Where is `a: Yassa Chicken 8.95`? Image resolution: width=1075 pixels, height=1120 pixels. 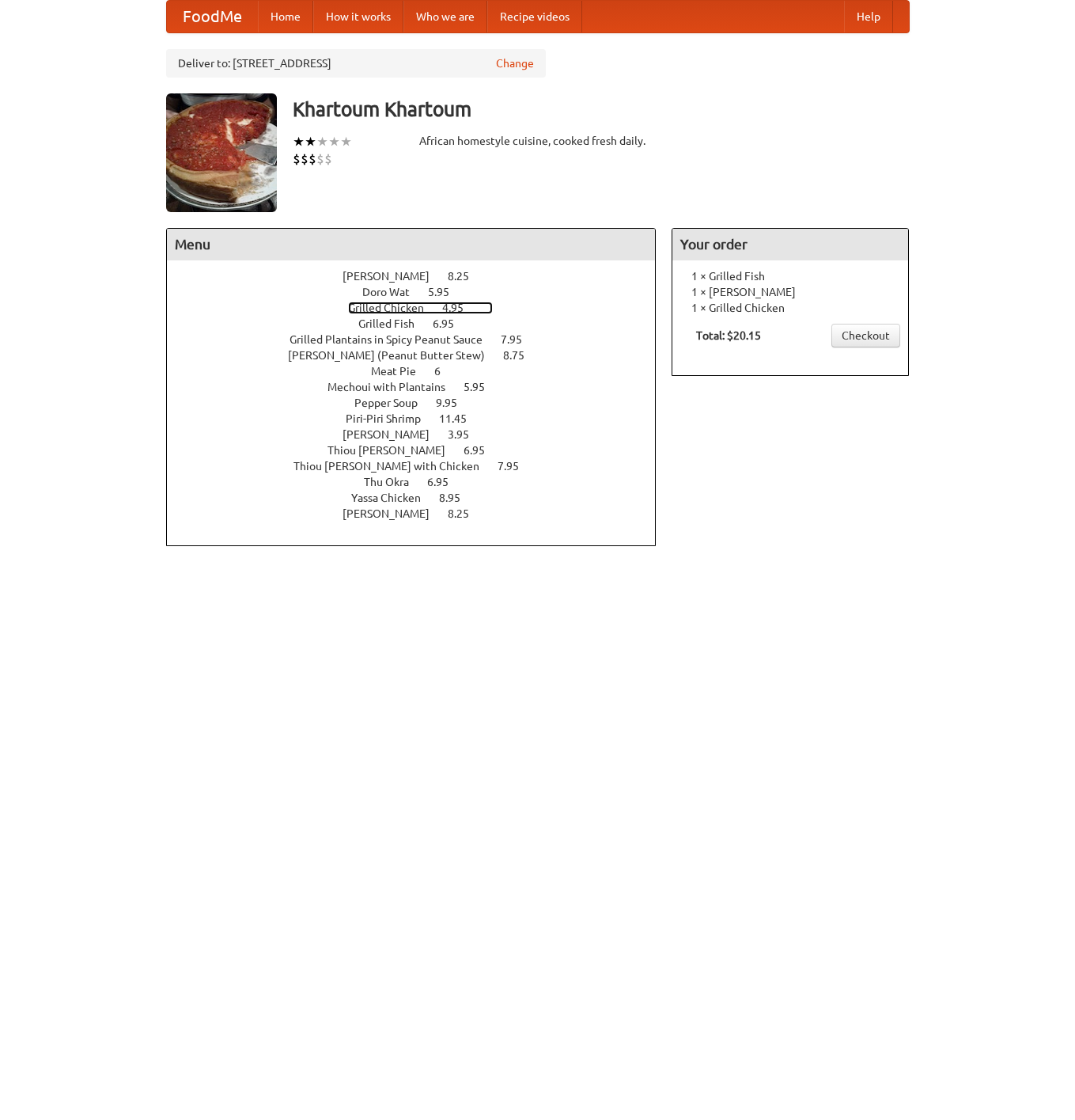 a: Yassa Chicken 8.95 is located at coordinates (421, 498).